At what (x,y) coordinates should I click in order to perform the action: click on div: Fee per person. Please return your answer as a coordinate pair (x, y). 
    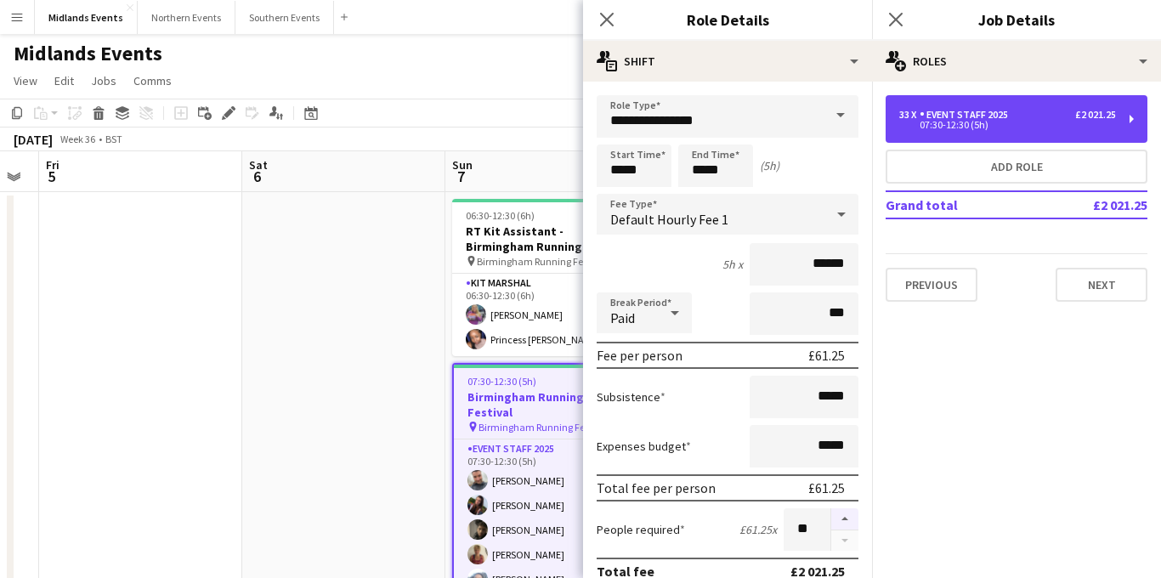
    Looking at the image, I should click on (639, 355).